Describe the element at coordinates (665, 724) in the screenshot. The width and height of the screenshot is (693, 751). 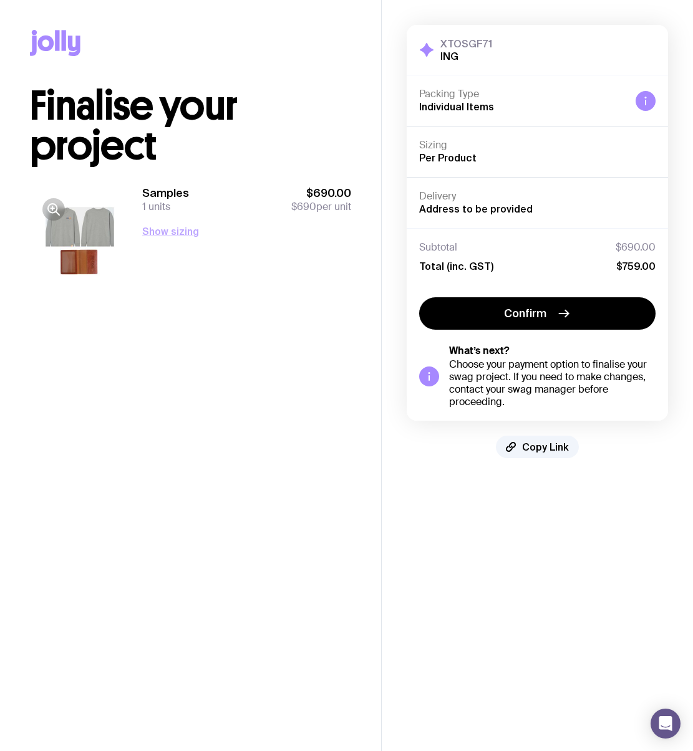
I see `div: Open Intercom Messenger` at that location.